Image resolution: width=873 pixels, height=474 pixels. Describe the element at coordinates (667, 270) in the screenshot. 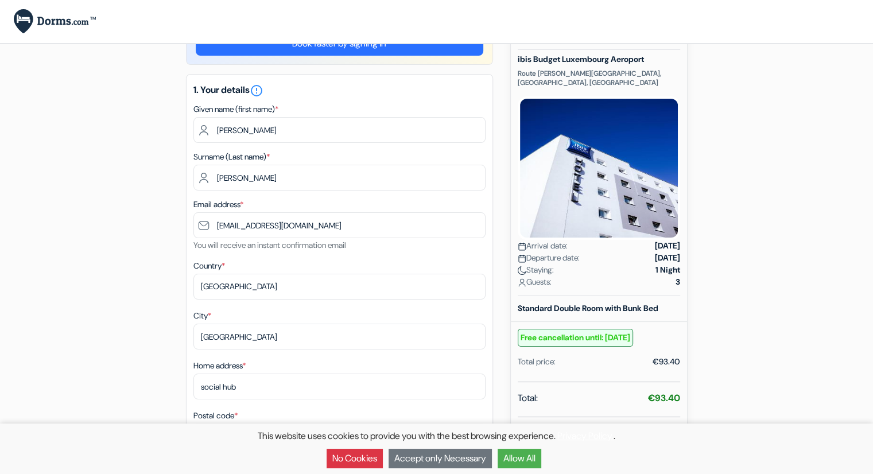

I see `strong: 1 Night` at that location.